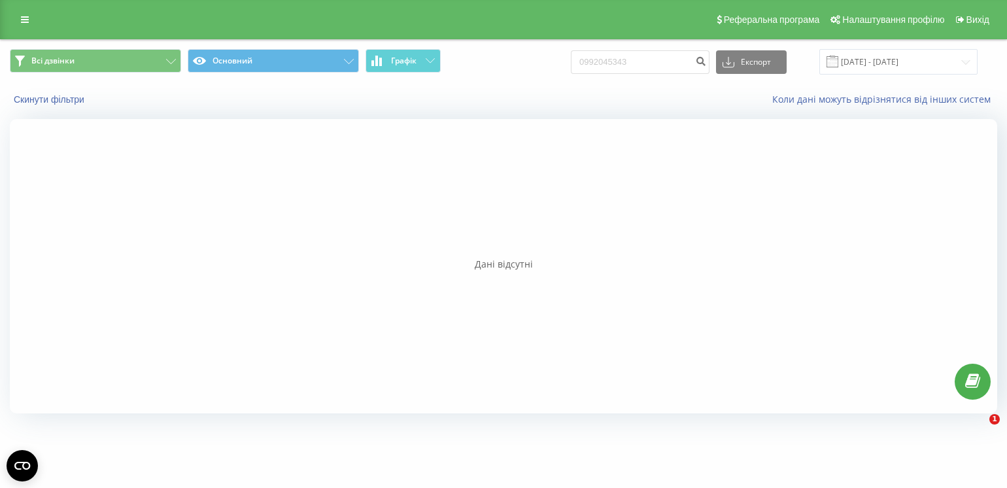  I want to click on button: Open CMP widget, so click(22, 466).